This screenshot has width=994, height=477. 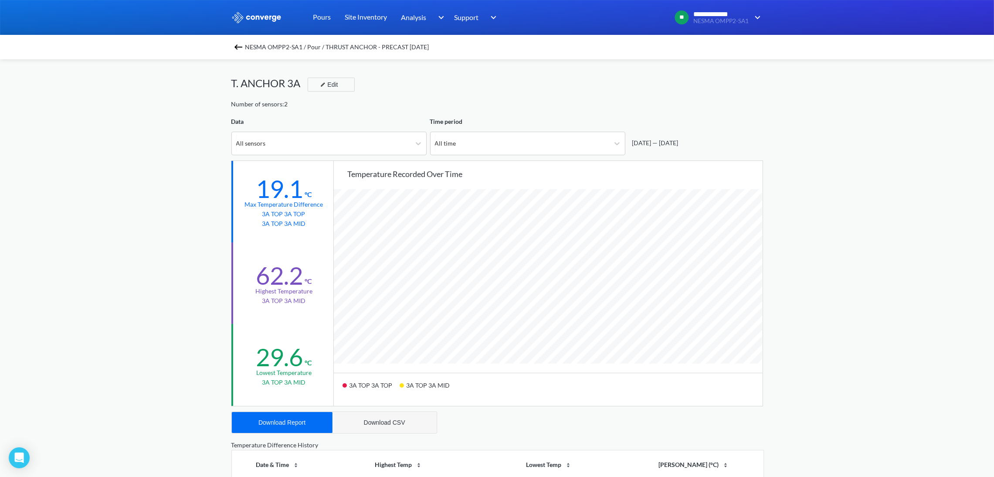 What do you see at coordinates (445, 143) in the screenshot?
I see `div: All time` at bounding box center [445, 143].